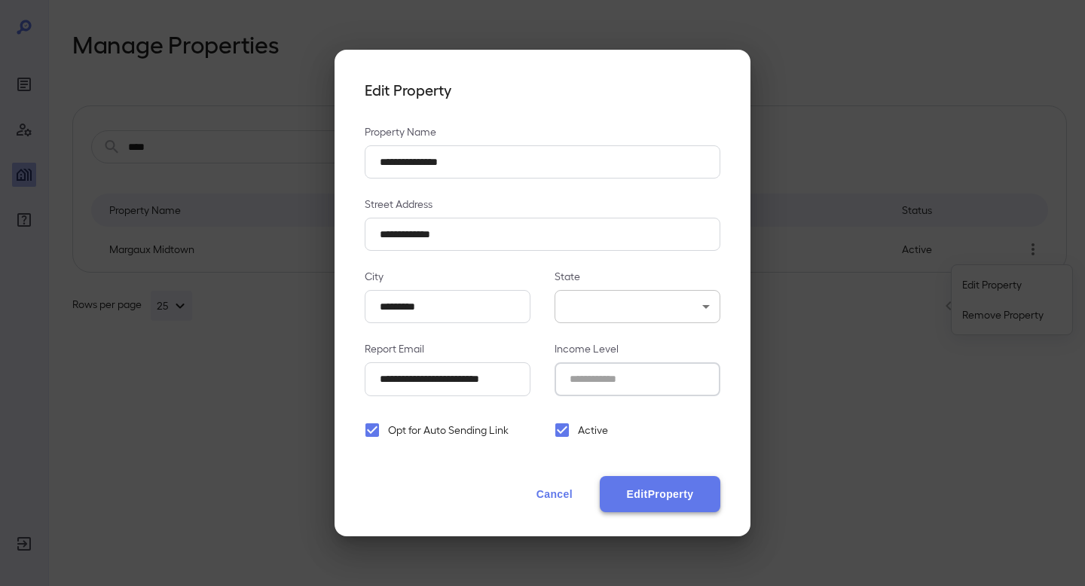  What do you see at coordinates (542, 90) in the screenshot?
I see `h4: Edit Property` at bounding box center [542, 90].